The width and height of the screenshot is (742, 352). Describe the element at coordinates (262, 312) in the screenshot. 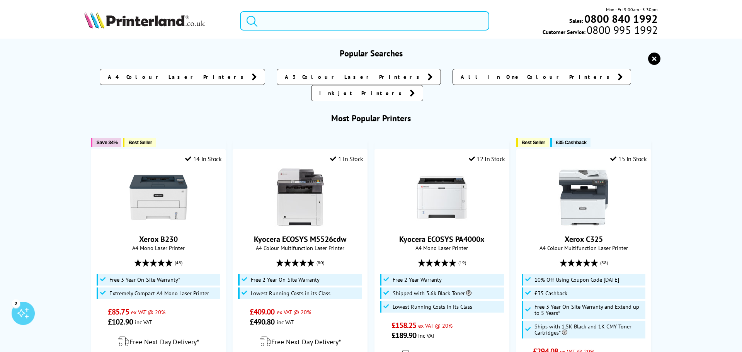

I see `span: £409.00` at that location.